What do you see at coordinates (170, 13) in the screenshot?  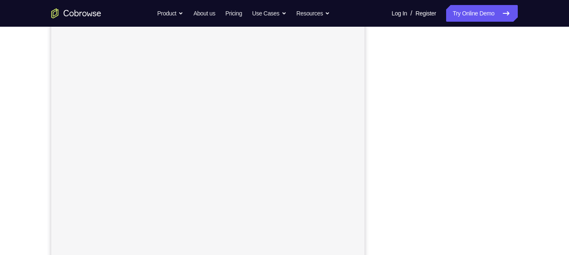 I see `button: Product` at bounding box center [170, 13].